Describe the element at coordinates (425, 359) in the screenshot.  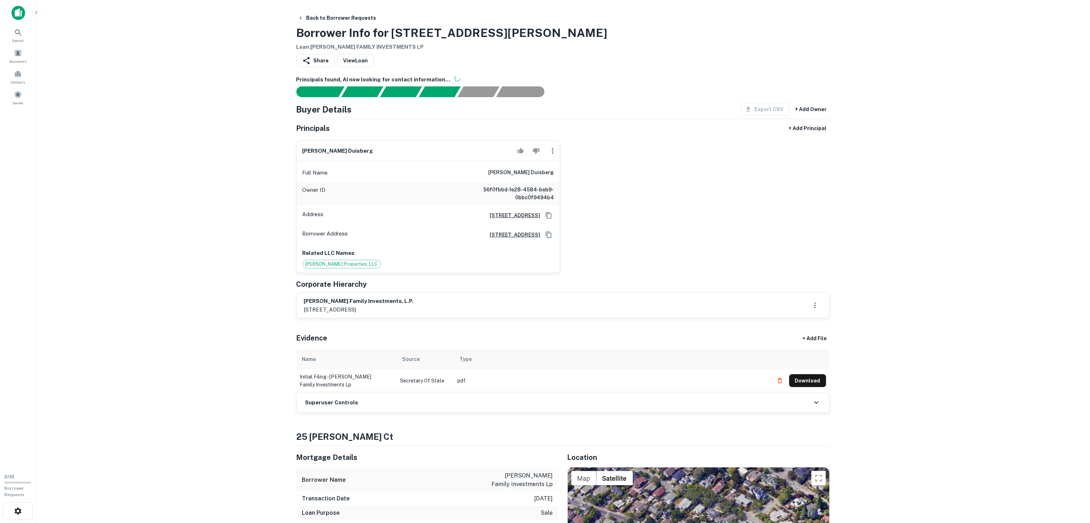
I see `th: Source` at that location.